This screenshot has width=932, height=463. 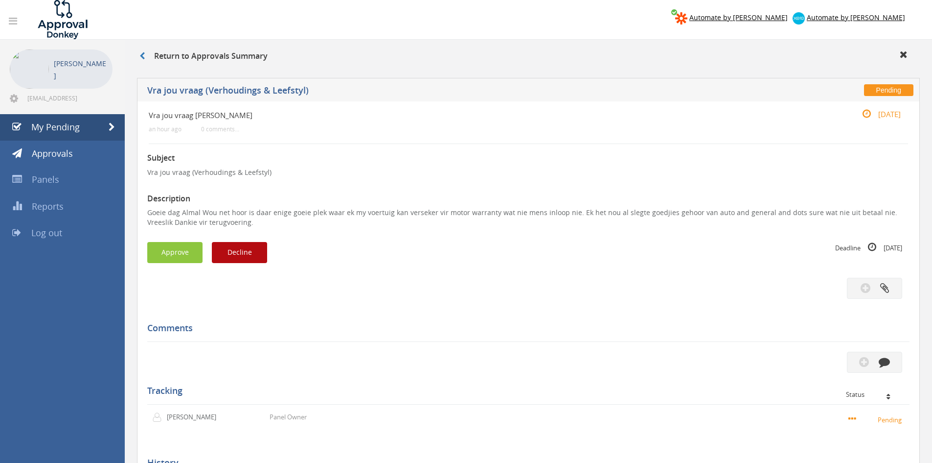 What do you see at coordinates (529, 199) in the screenshot?
I see `h3: Description` at bounding box center [529, 199].